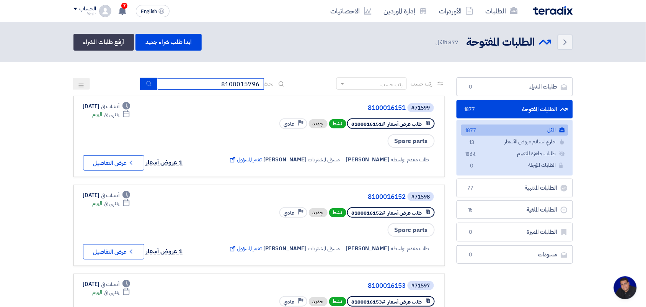  What do you see at coordinates (515, 188) in the screenshot?
I see `a: الطلبات المنتهية77` at bounding box center [515, 188].